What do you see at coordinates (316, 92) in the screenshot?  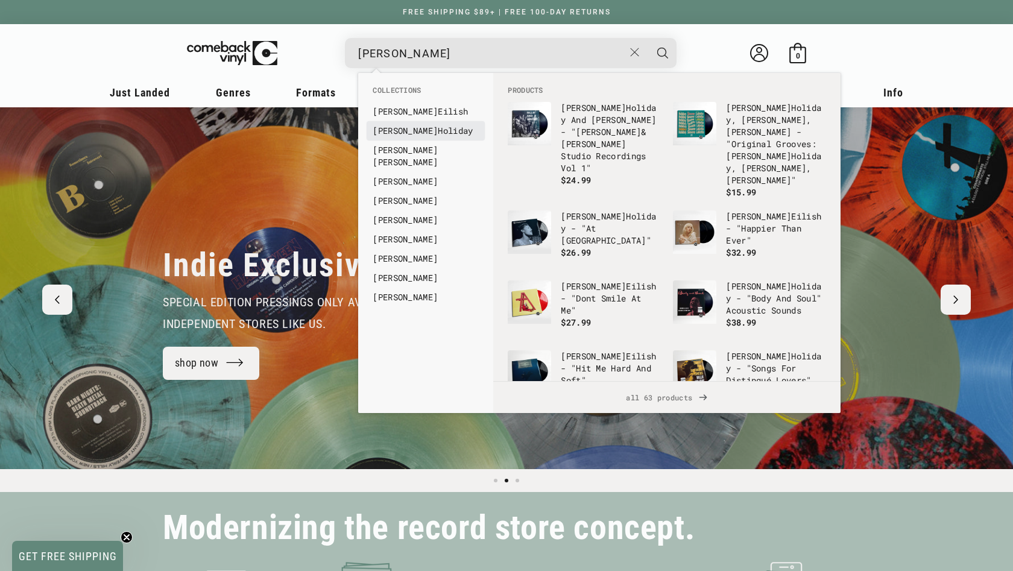 I see `span: Formats` at bounding box center [316, 92].